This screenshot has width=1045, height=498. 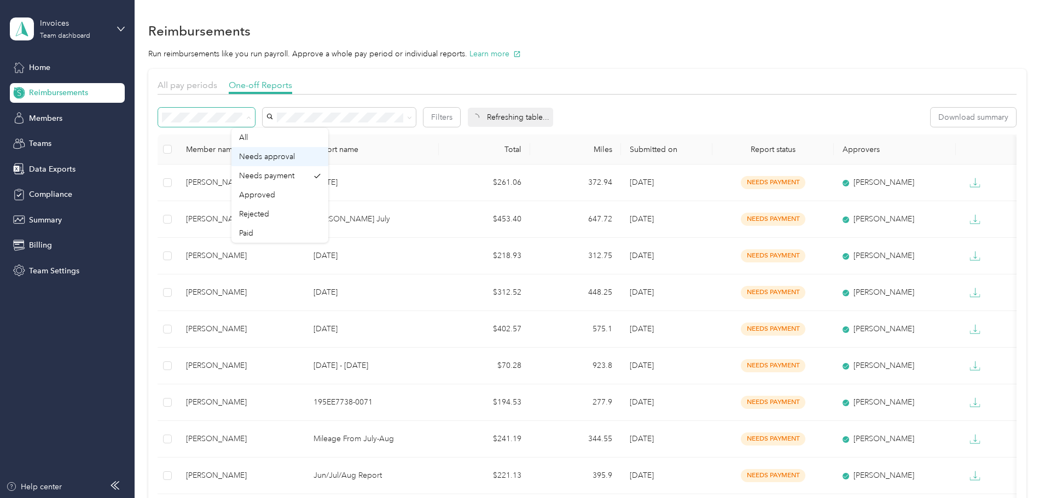 I want to click on td: 575.1, so click(x=575, y=329).